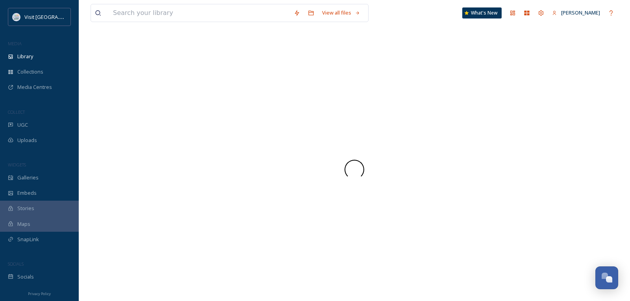 This screenshot has height=301, width=630. Describe the element at coordinates (341, 13) in the screenshot. I see `a: View all files` at that location.